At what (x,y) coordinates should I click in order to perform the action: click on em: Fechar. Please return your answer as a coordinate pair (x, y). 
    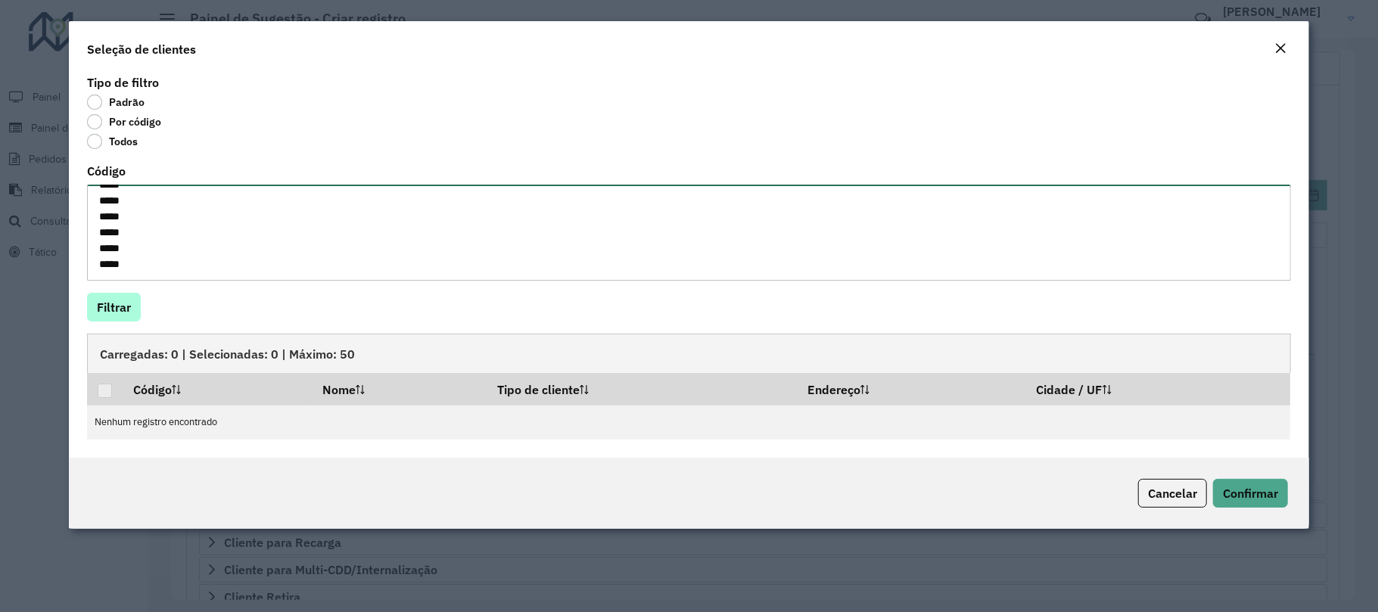
    Looking at the image, I should click on (1281, 48).